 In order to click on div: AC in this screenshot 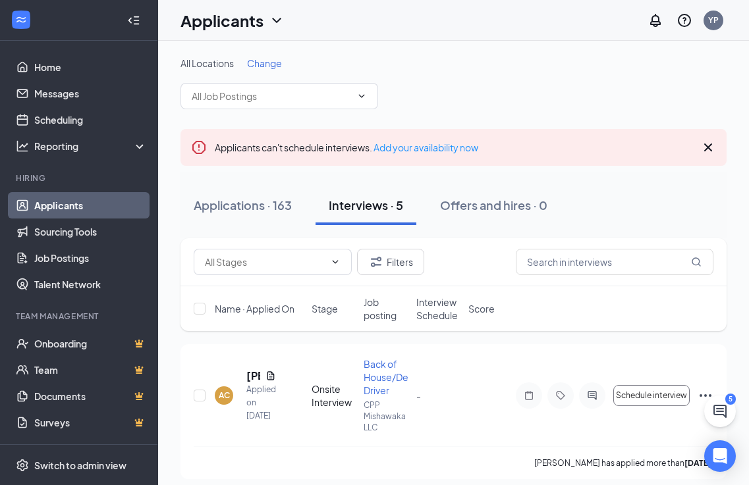, I will do `click(224, 395)`.